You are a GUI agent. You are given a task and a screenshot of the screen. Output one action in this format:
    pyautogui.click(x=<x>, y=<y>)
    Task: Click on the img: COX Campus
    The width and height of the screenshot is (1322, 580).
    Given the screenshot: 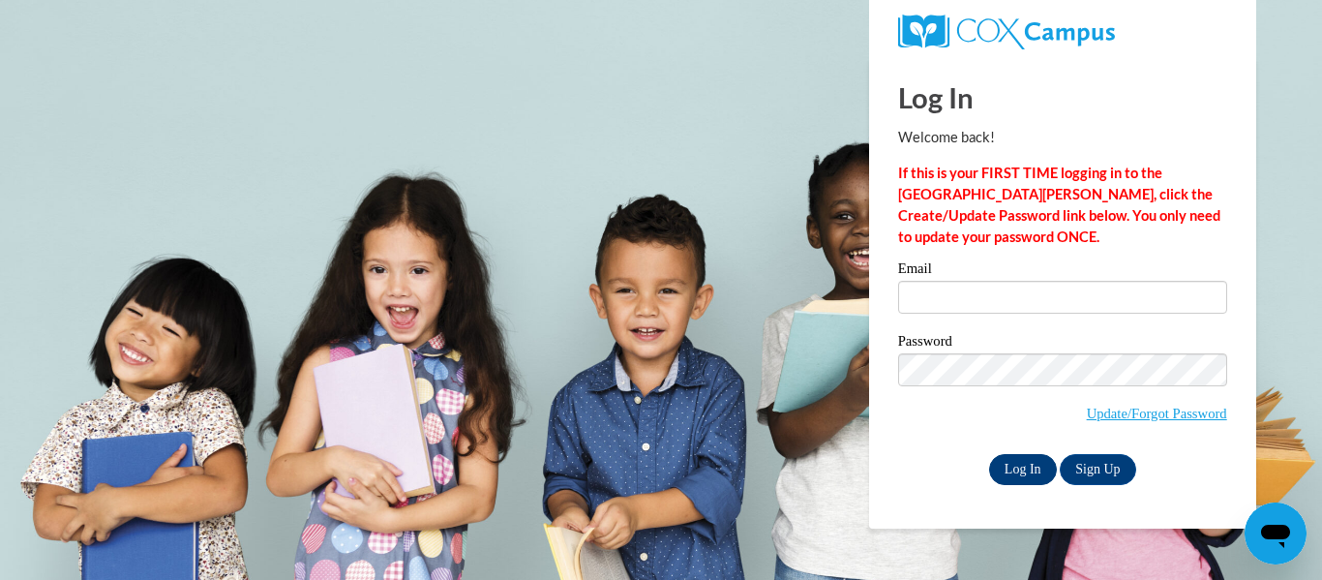 What is the action you would take?
    pyautogui.click(x=1006, y=32)
    